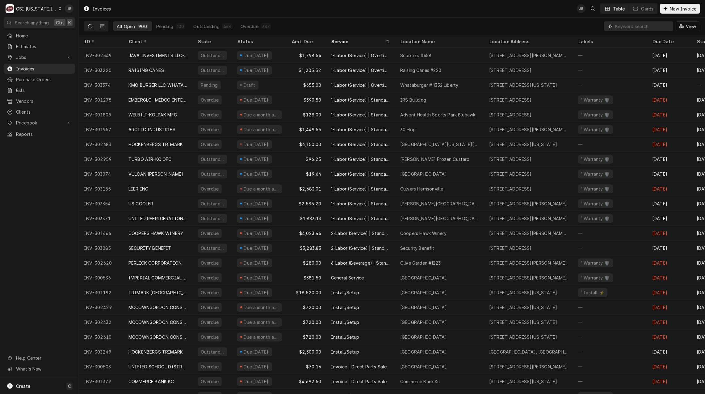  Describe the element at coordinates (227, 26) in the screenshot. I see `div: 463` at that location.